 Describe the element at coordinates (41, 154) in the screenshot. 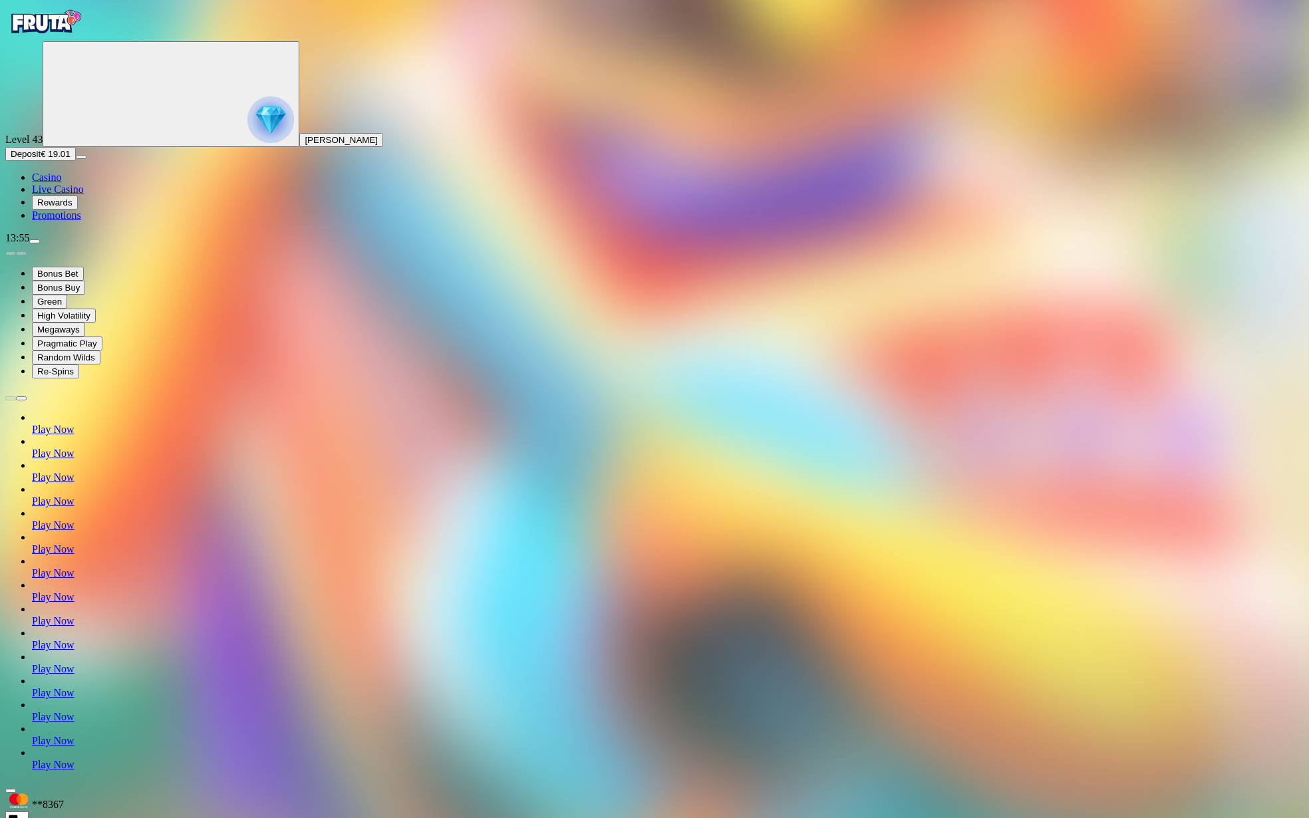

I see `button: Depositplus icon€ 19.01` at that location.